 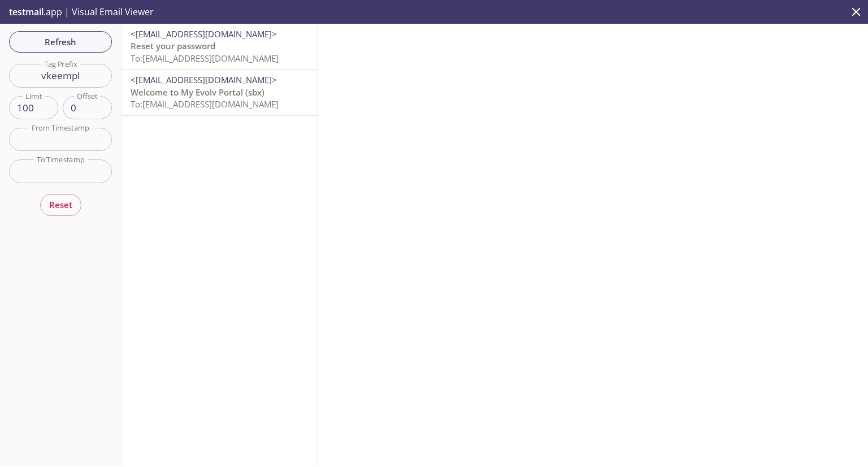 What do you see at coordinates (26, 12) in the screenshot?
I see `span: testmail` at bounding box center [26, 12].